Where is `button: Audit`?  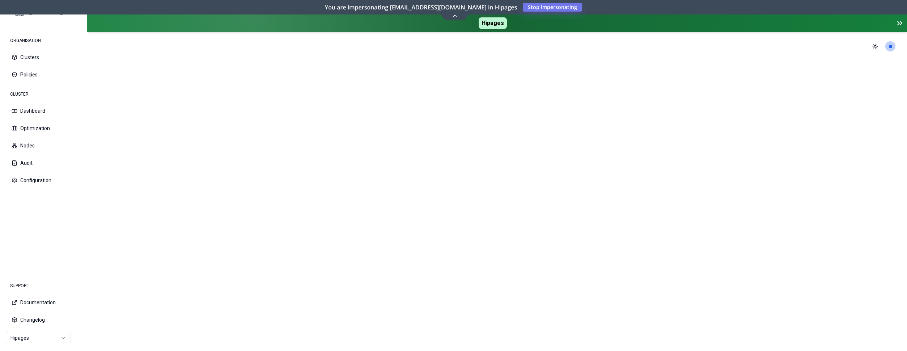
button: Audit is located at coordinates (43, 163).